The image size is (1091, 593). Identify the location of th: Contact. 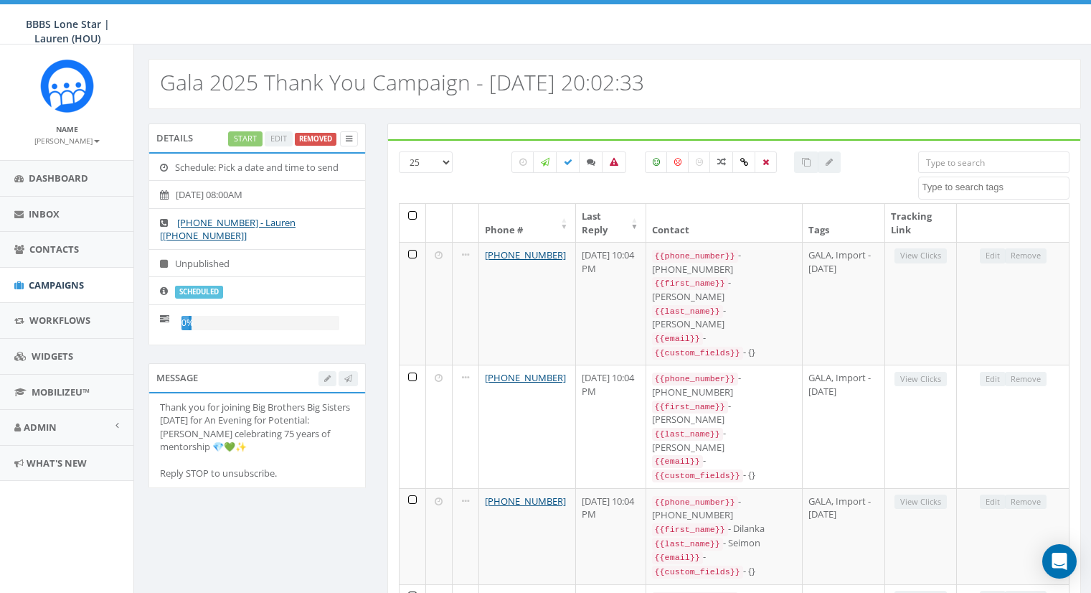
(725, 222).